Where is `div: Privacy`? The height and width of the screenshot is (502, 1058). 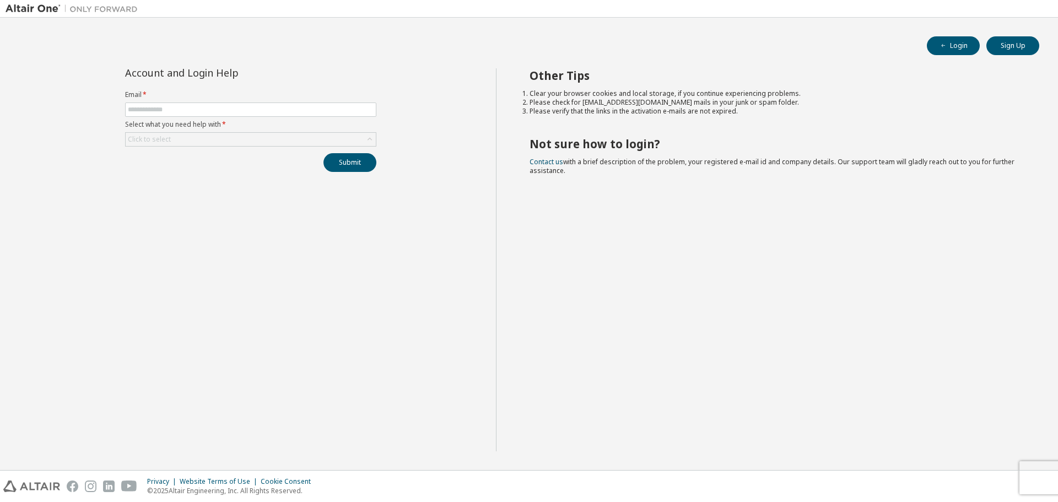 div: Privacy is located at coordinates (163, 482).